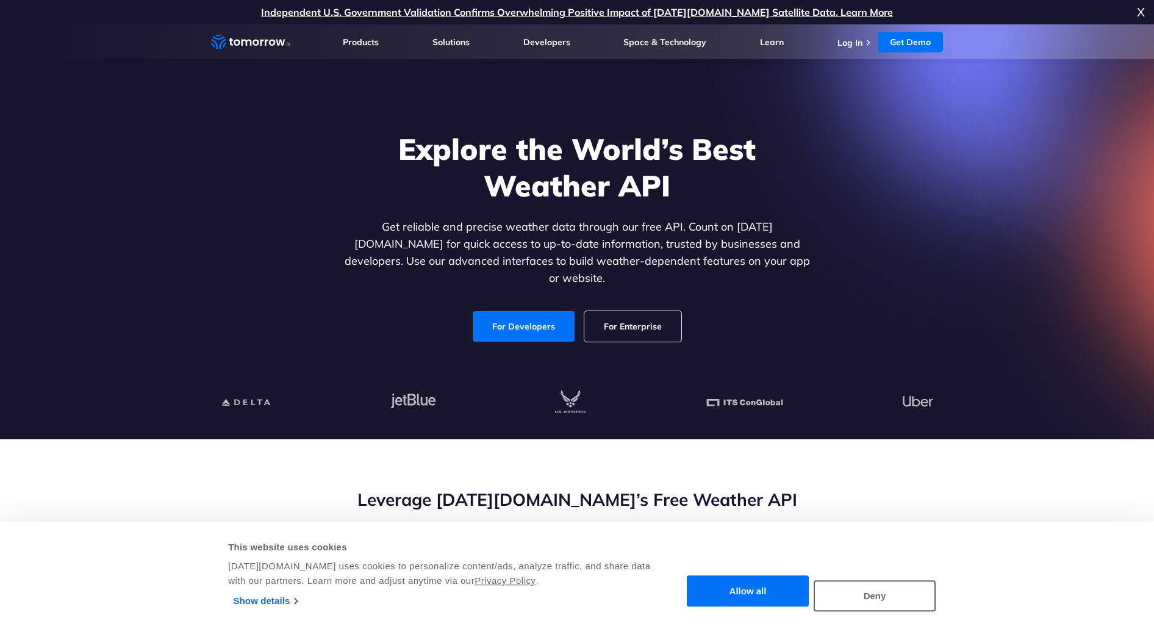 The width and height of the screenshot is (1154, 626). Describe the element at coordinates (265, 601) in the screenshot. I see `a: Show details` at that location.